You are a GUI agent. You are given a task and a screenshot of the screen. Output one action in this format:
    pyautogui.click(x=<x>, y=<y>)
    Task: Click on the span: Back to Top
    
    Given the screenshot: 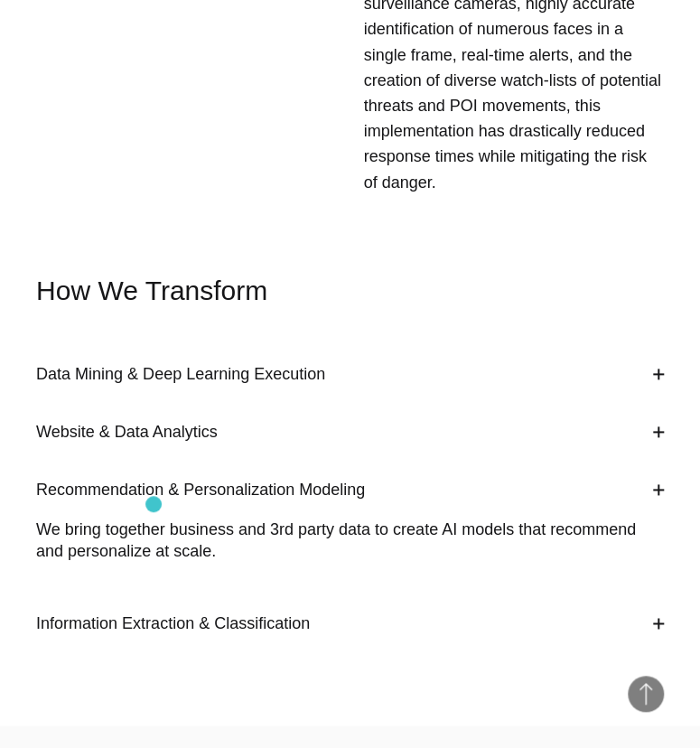 What is the action you would take?
    pyautogui.click(x=646, y=693)
    